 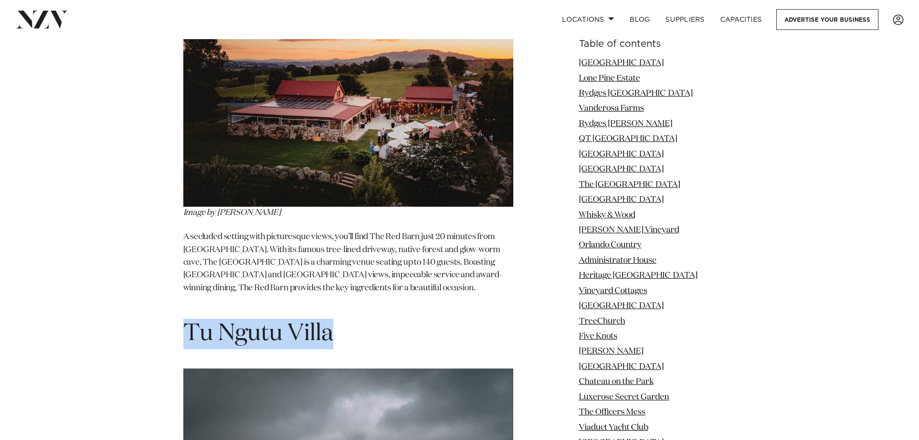 What do you see at coordinates (598, 336) in the screenshot?
I see `a: Five Knots` at bounding box center [598, 336].